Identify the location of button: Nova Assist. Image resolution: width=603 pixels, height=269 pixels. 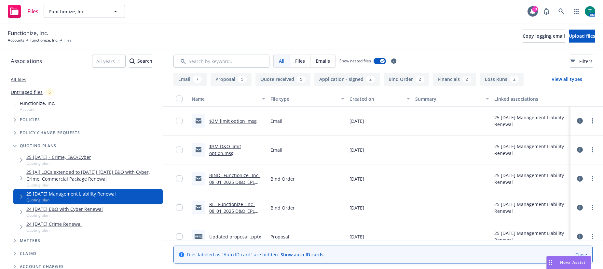
(569, 263).